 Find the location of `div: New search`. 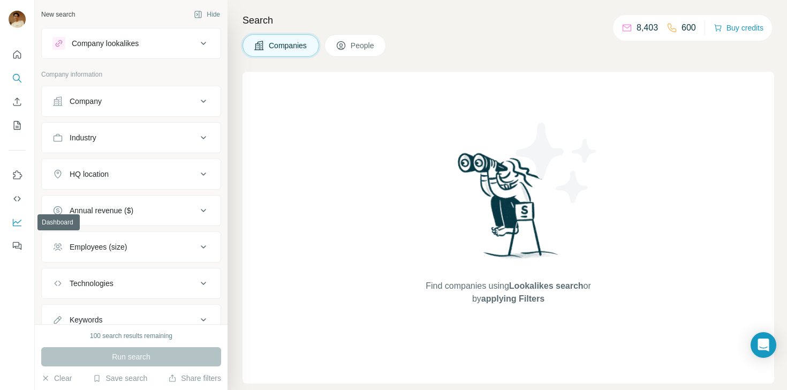

div: New search is located at coordinates (58, 14).